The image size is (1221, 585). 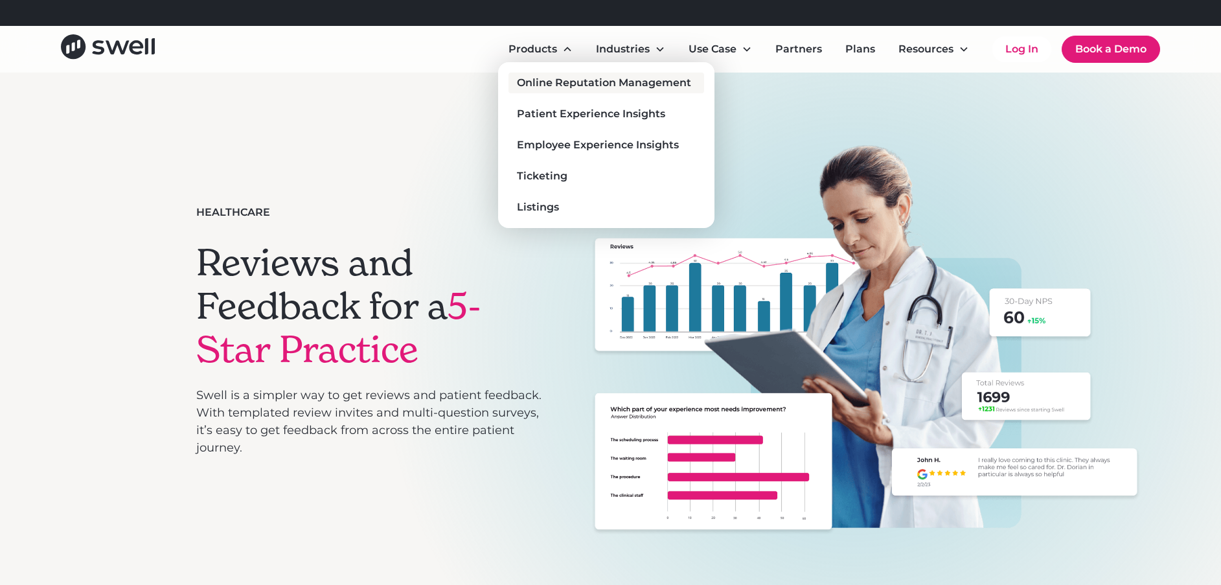 What do you see at coordinates (604, 83) in the screenshot?
I see `div: Online Reputation Management` at bounding box center [604, 83].